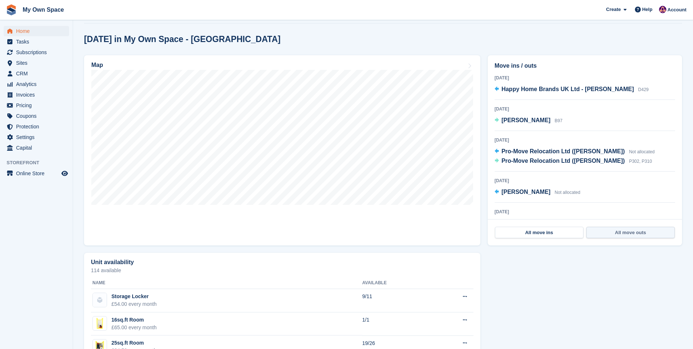  What do you see at coordinates (644, 90) in the screenshot?
I see `span: D429` at bounding box center [644, 90].